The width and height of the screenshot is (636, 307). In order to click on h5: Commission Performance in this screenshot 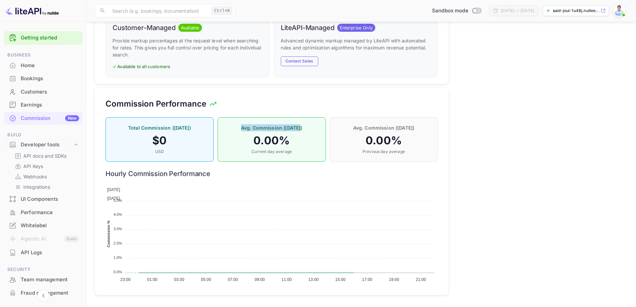, I will do `click(156, 104)`.